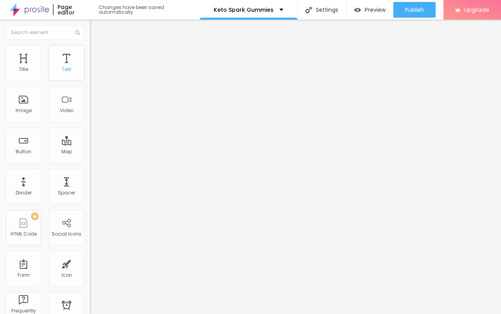 This screenshot has width=501, height=314. Describe the element at coordinates (67, 234) in the screenshot. I see `div: Social Icons` at that location.